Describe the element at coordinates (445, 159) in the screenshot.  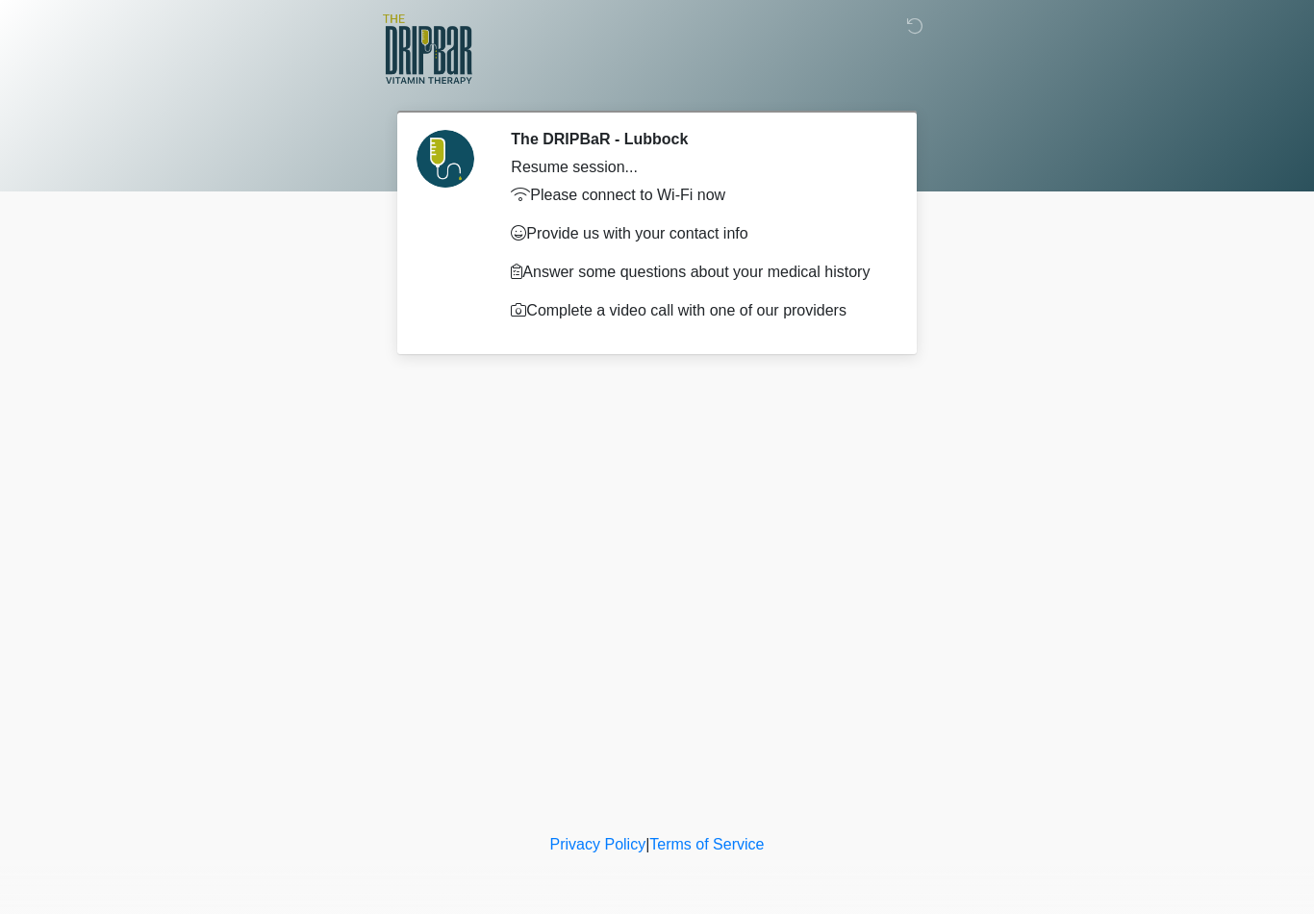
I see `img: Agent Avatar` at that location.